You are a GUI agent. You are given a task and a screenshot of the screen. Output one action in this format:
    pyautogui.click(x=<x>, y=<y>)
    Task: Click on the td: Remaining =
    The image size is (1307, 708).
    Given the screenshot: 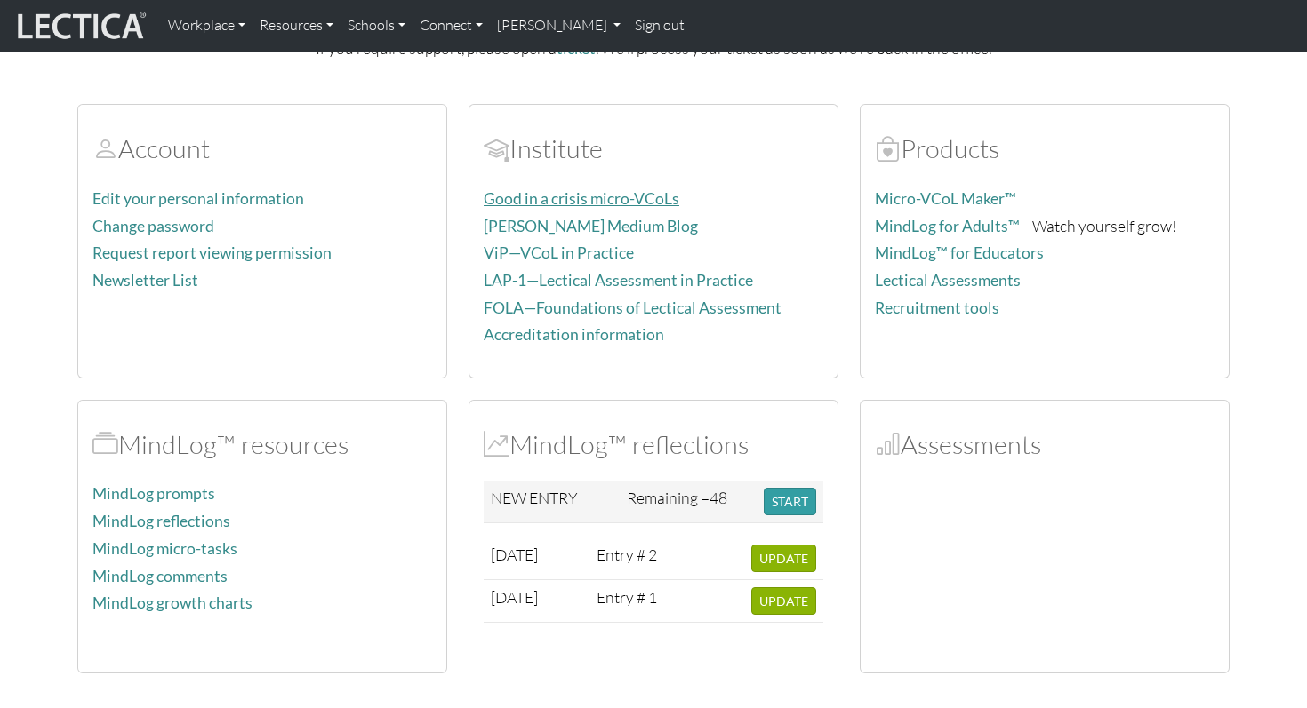 What is the action you would take?
    pyautogui.click(x=688, y=502)
    